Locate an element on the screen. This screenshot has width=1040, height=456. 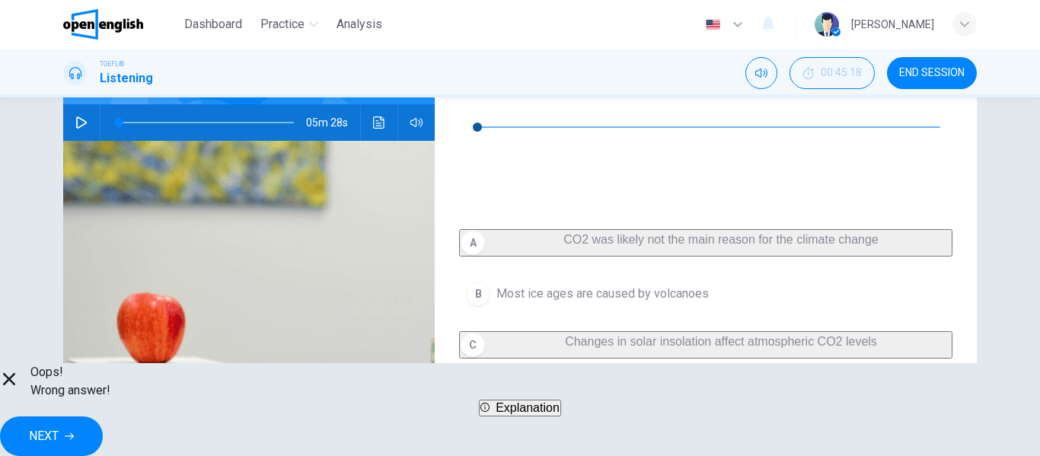
span: TOEFL® is located at coordinates (112, 64).